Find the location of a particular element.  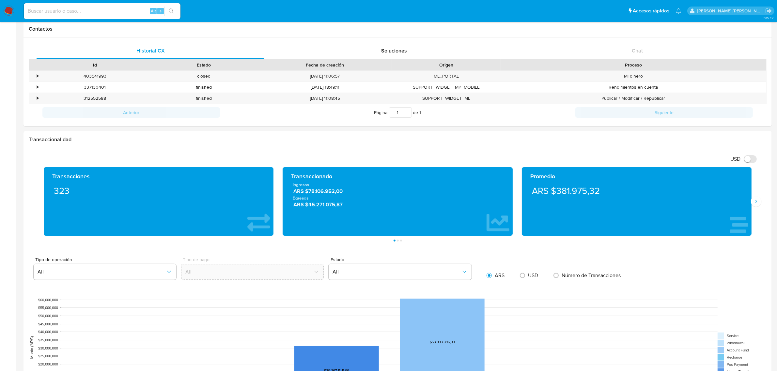

a: Salir is located at coordinates (768, 11).